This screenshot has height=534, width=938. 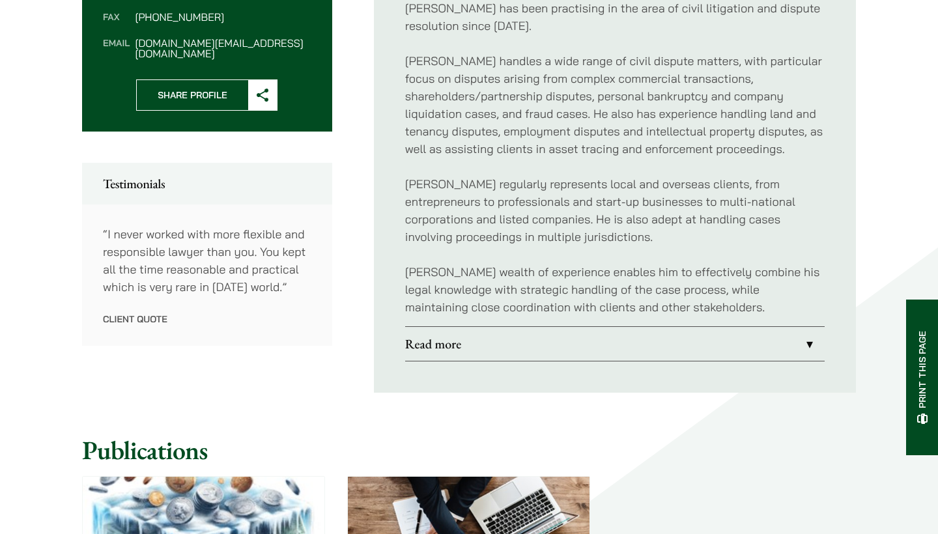 I want to click on h2: Testimonials, so click(x=207, y=184).